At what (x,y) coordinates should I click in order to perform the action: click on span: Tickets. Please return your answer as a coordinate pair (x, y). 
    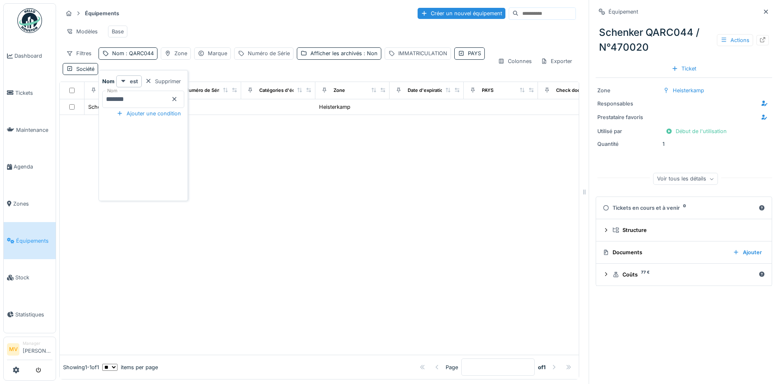
    Looking at the image, I should click on (34, 93).